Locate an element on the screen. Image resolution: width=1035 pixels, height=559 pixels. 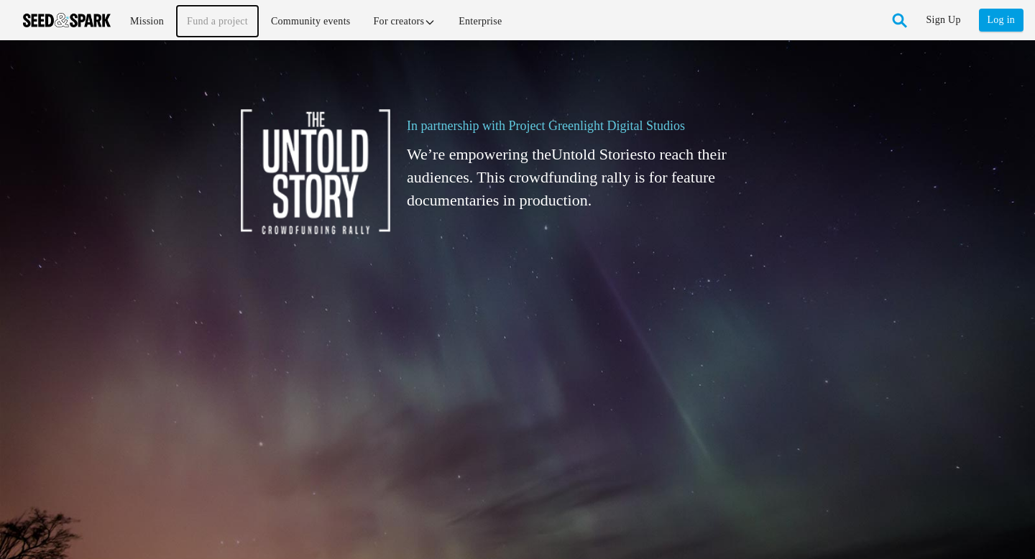
span: Untold Stories is located at coordinates (597, 154).